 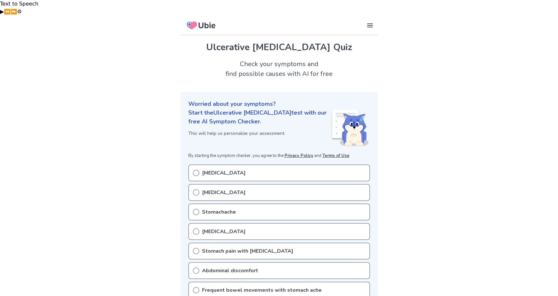 I want to click on a: Privacy Policy, so click(x=299, y=156).